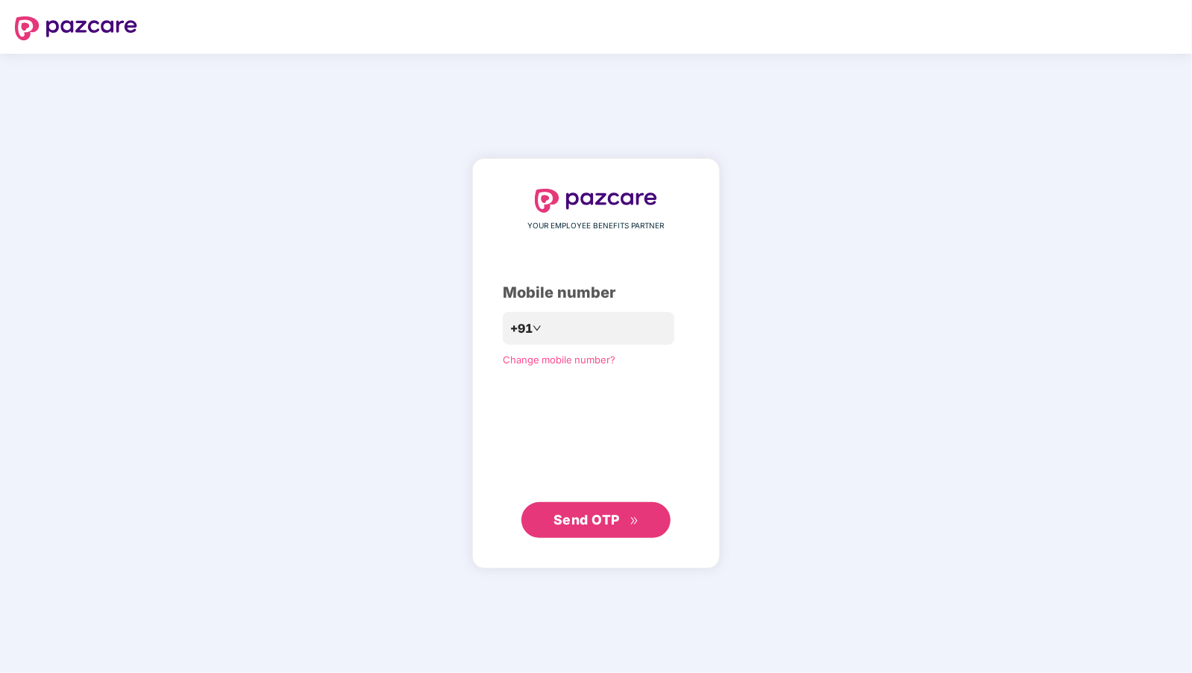 This screenshot has width=1192, height=673. What do you see at coordinates (559, 360) in the screenshot?
I see `a: Change mobile number?` at bounding box center [559, 360].